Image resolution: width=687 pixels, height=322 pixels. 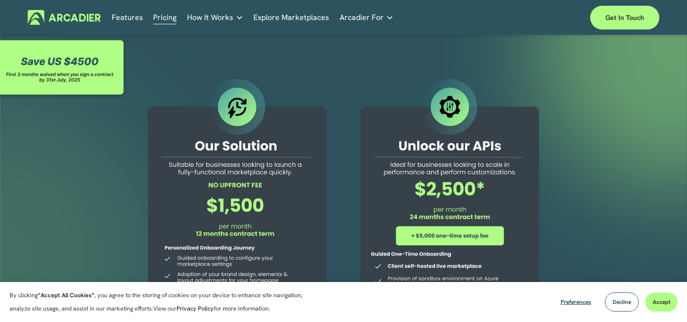 What do you see at coordinates (621, 302) in the screenshot?
I see `span: Decline` at bounding box center [621, 302].